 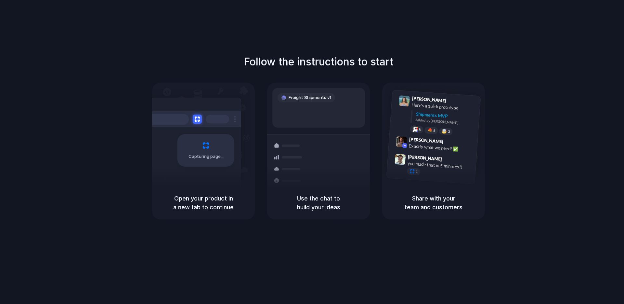 I want to click on span: 9:47 AM, so click(x=450, y=160).